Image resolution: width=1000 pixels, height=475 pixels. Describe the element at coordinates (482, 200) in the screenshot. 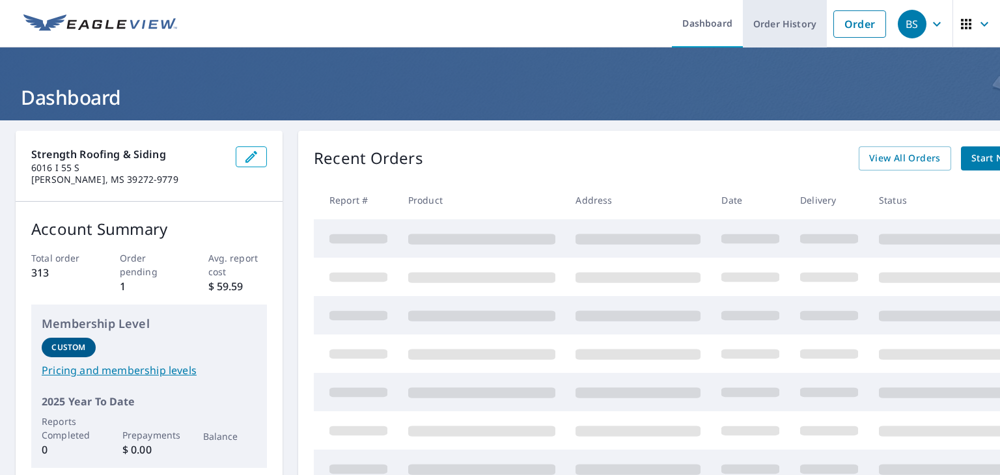

I see `th: Product` at that location.